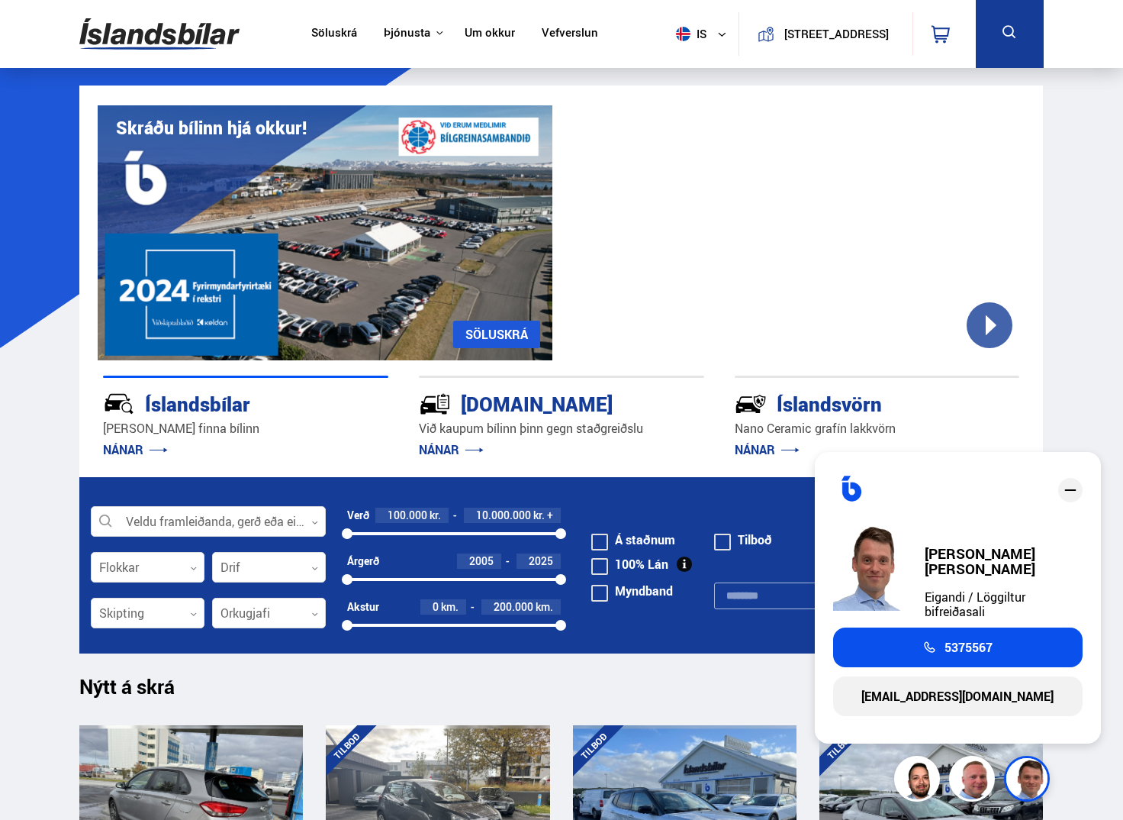 The image size is (1123, 820). What do you see at coordinates (968, 647) in the screenshot?
I see `span: 5375567` at bounding box center [968, 647].